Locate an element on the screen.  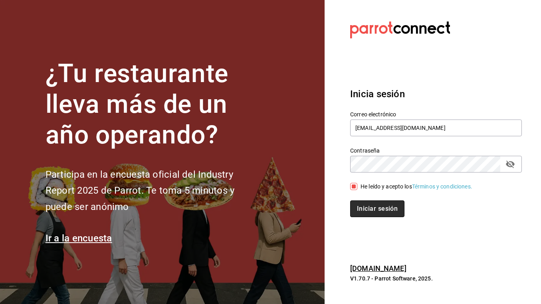
input: Ingresa tu correo electrónico is located at coordinates (436, 128).